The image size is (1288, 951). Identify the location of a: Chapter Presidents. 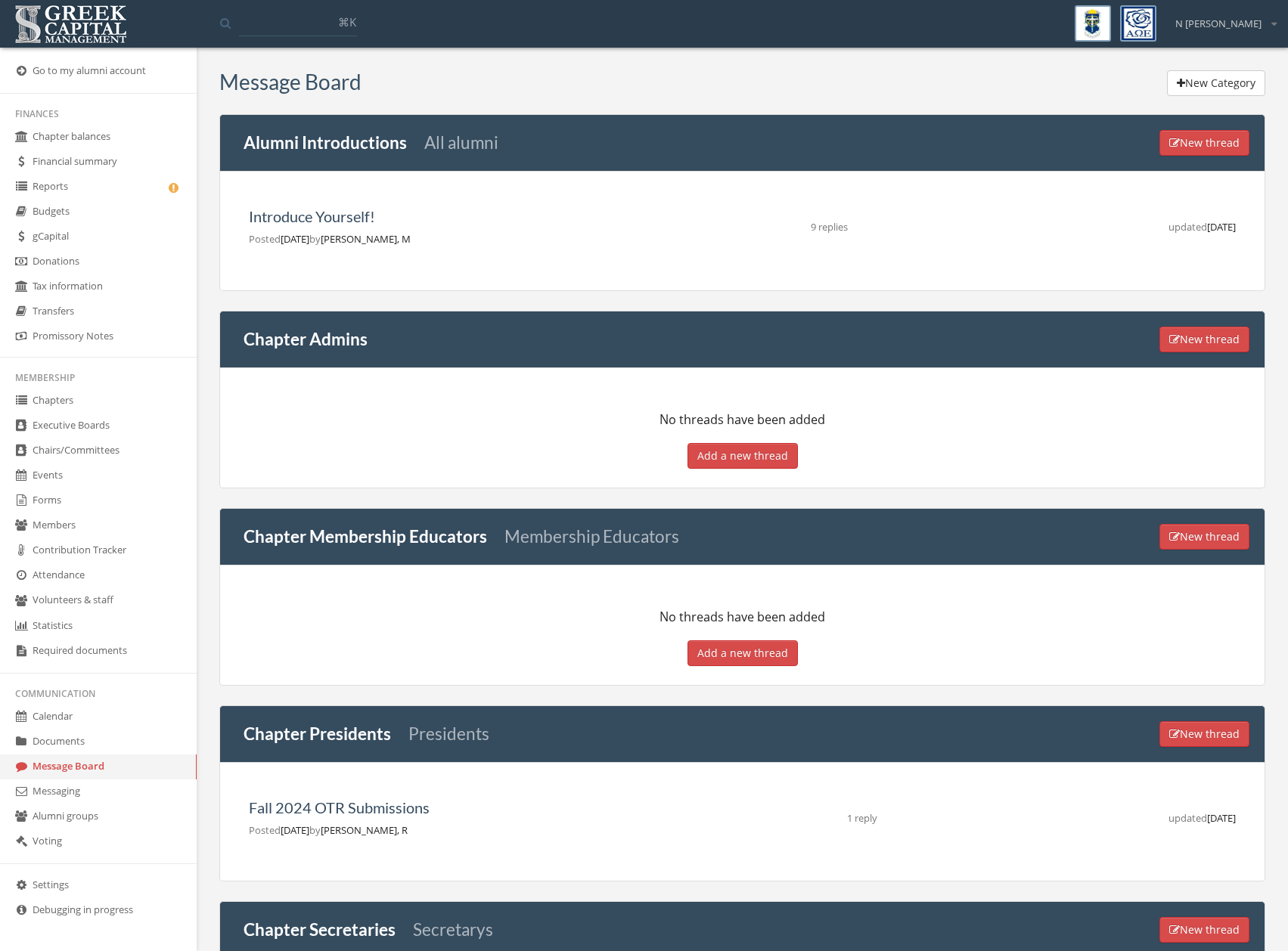
(317, 733).